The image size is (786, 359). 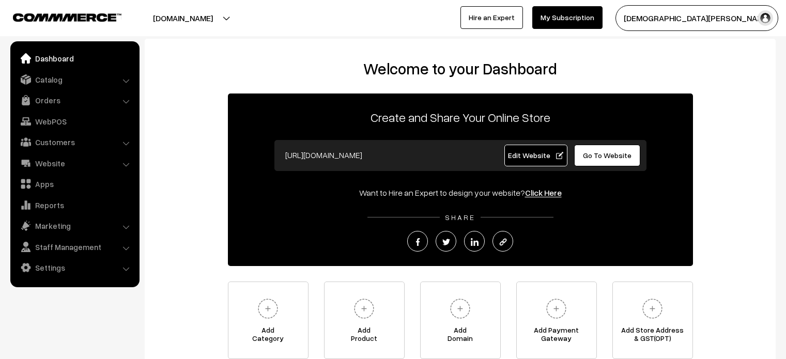 I want to click on a: Edit Website, so click(x=536, y=156).